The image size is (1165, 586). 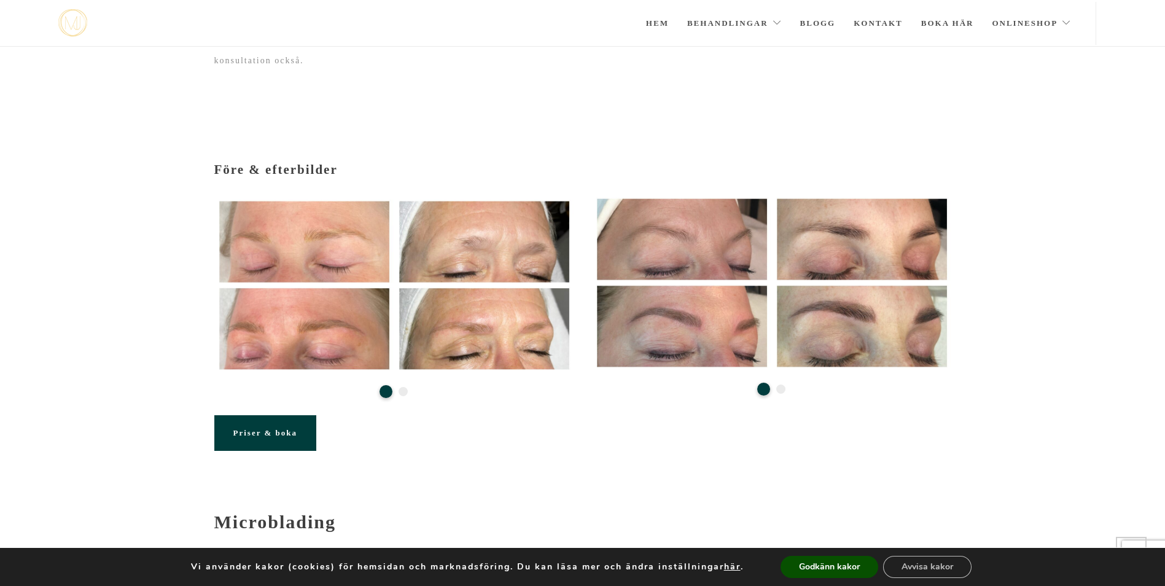 I want to click on a: mjstudio mjstudio mjstudio, so click(x=72, y=23).